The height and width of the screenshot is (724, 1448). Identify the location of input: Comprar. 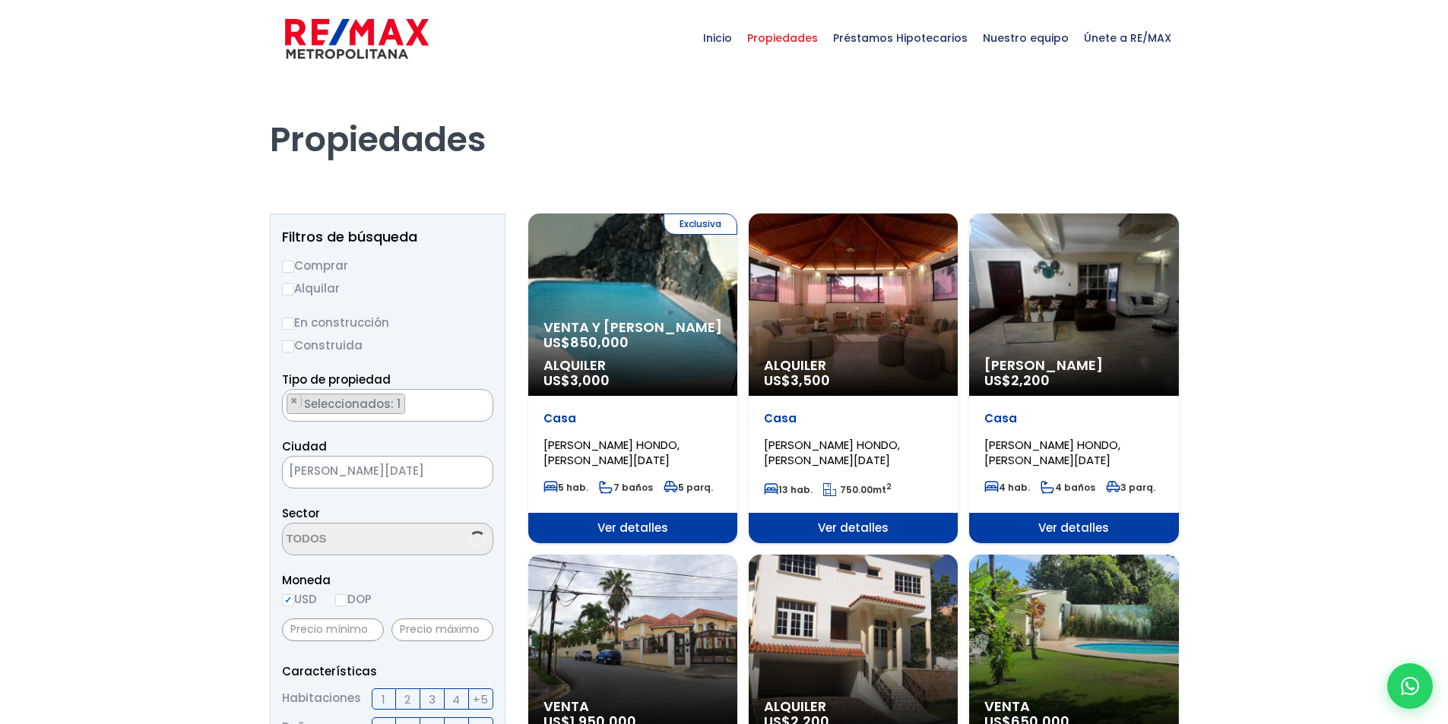
(288, 267).